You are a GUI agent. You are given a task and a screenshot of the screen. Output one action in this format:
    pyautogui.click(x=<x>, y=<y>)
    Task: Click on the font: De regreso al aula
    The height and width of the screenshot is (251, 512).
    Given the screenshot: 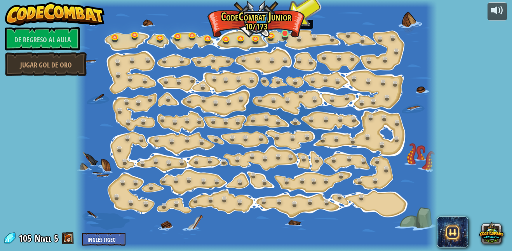 What is the action you would take?
    pyautogui.click(x=43, y=40)
    